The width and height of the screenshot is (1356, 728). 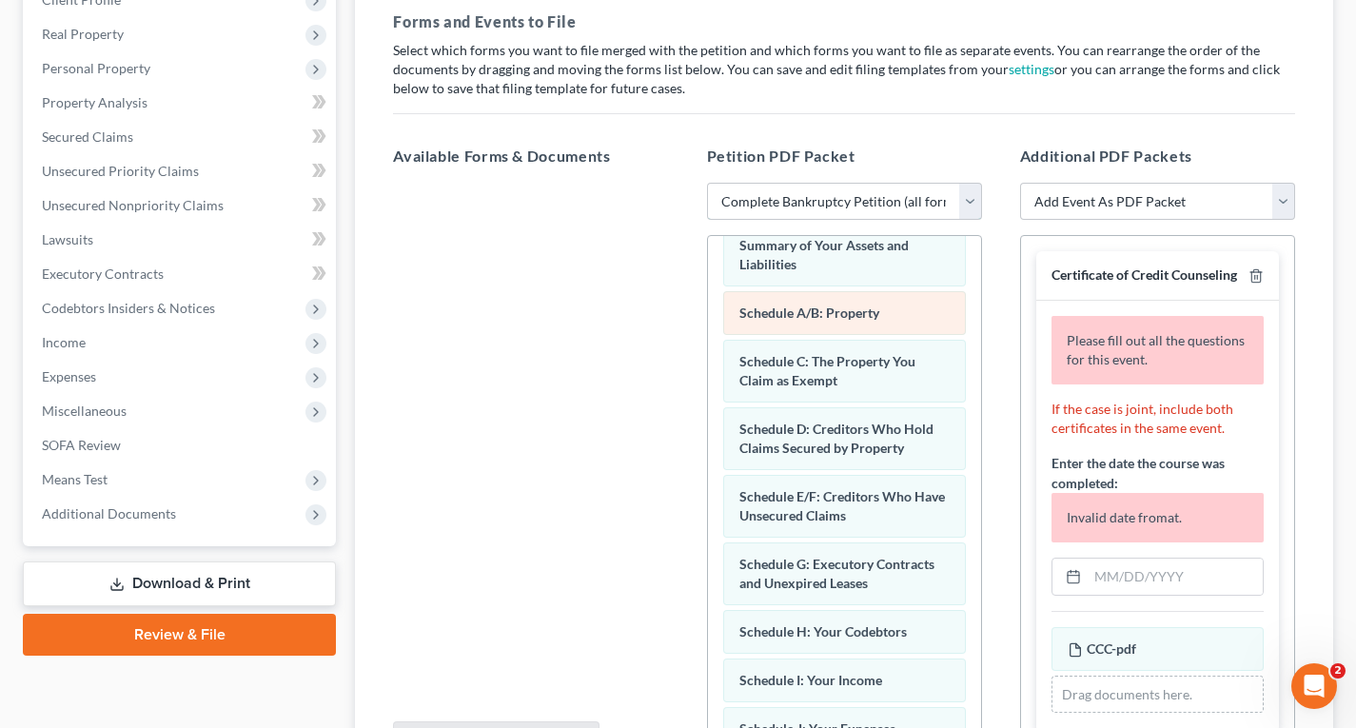 I want to click on p: If the case is joint, include both certificates in the same event., so click(x=1157, y=419).